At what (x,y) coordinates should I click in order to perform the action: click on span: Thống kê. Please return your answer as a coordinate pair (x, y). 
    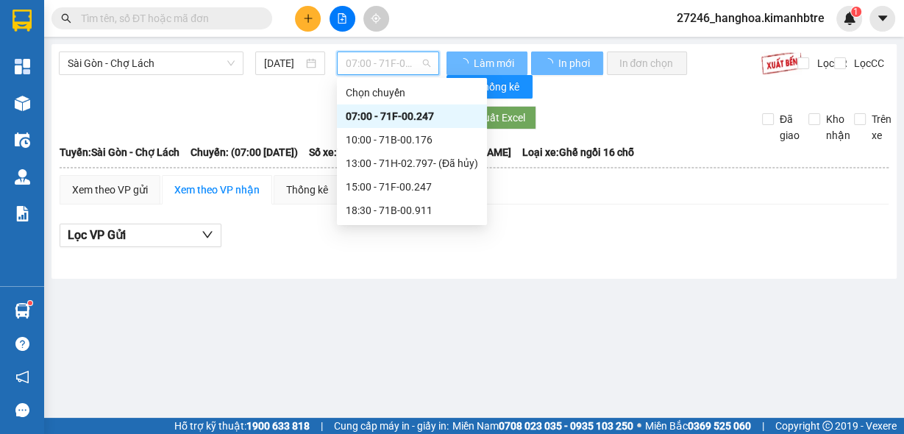
    Looking at the image, I should click on (499, 87).